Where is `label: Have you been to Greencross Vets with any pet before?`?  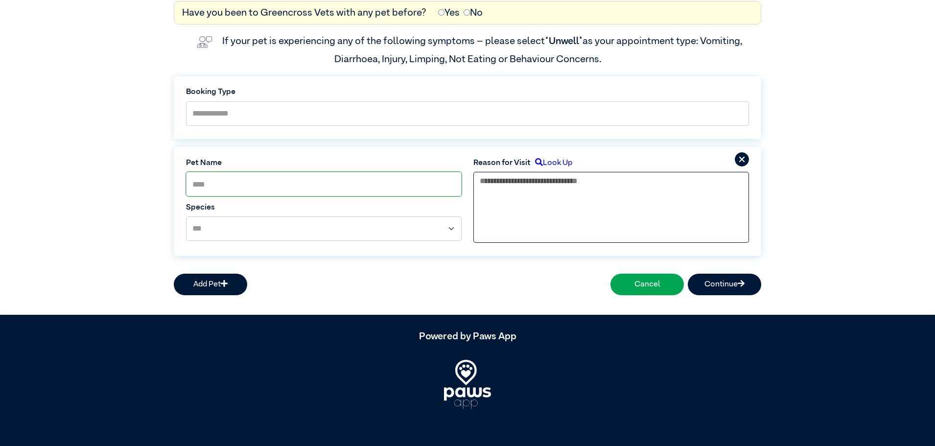
label: Have you been to Greencross Vets with any pet before? is located at coordinates (304, 13).